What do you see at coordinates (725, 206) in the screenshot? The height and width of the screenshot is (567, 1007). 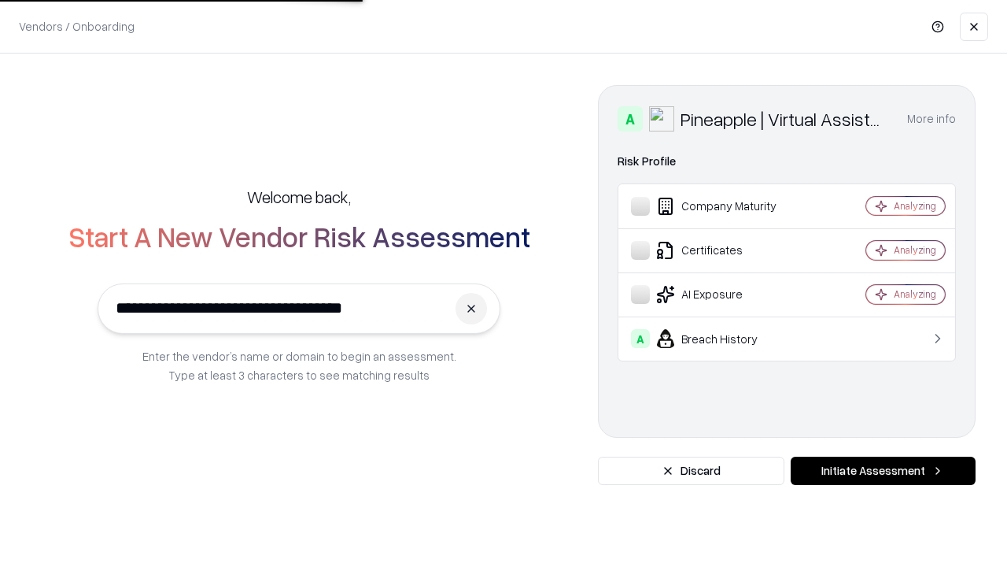 I see `div: Company Maturity` at bounding box center [725, 206].